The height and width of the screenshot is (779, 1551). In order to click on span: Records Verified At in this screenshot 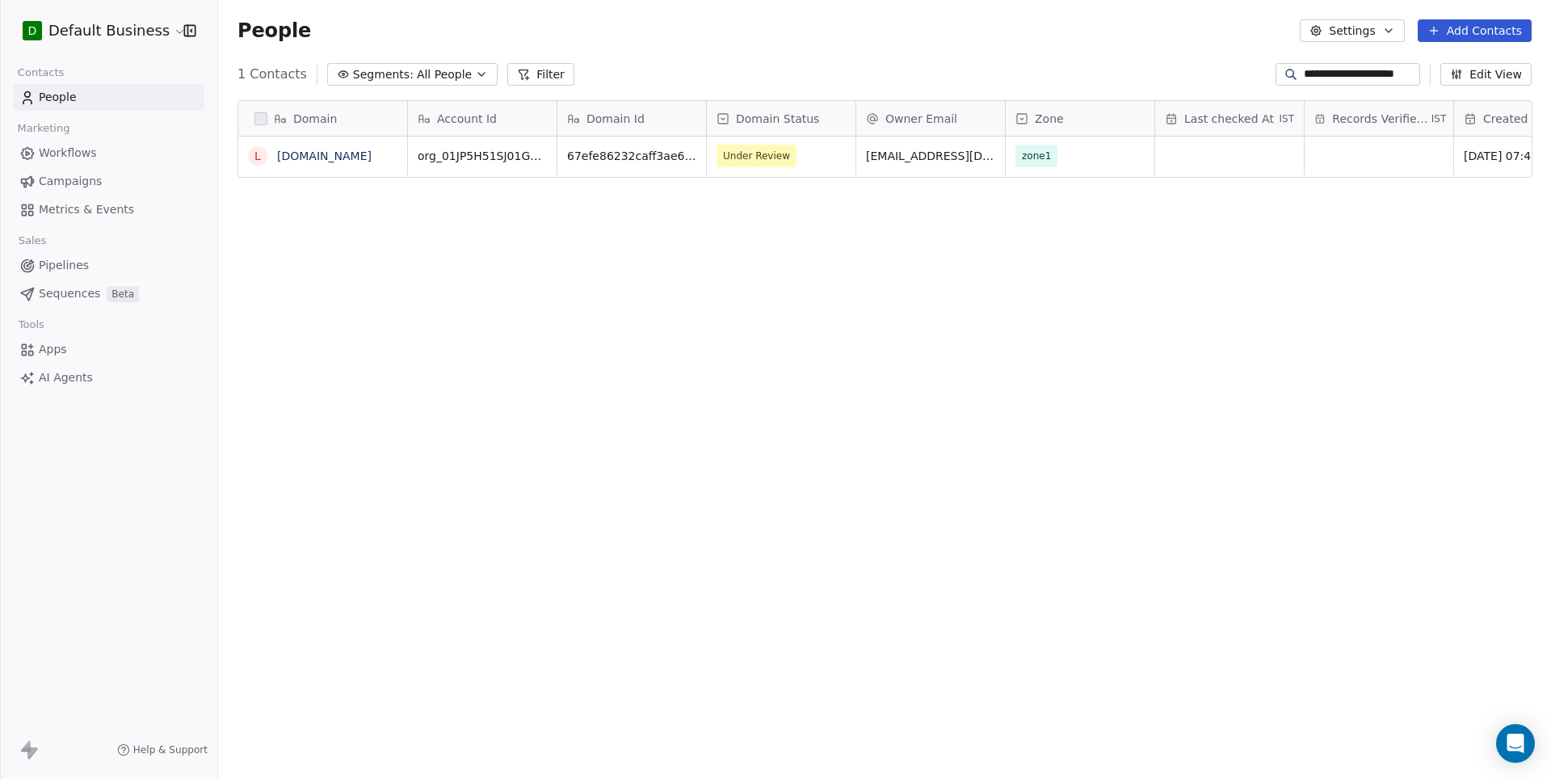, I will do `click(1380, 119)`.